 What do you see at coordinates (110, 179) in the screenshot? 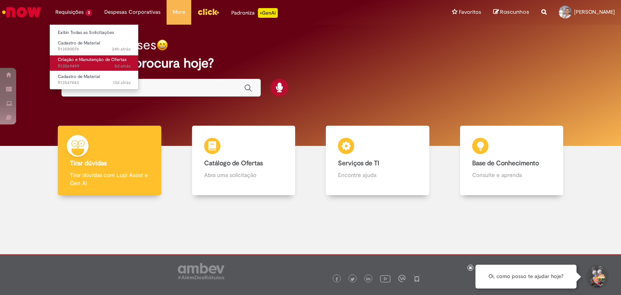
I see `p: Tirar dúvidas com Lupi Assist e Gen Ai` at bounding box center [110, 179].